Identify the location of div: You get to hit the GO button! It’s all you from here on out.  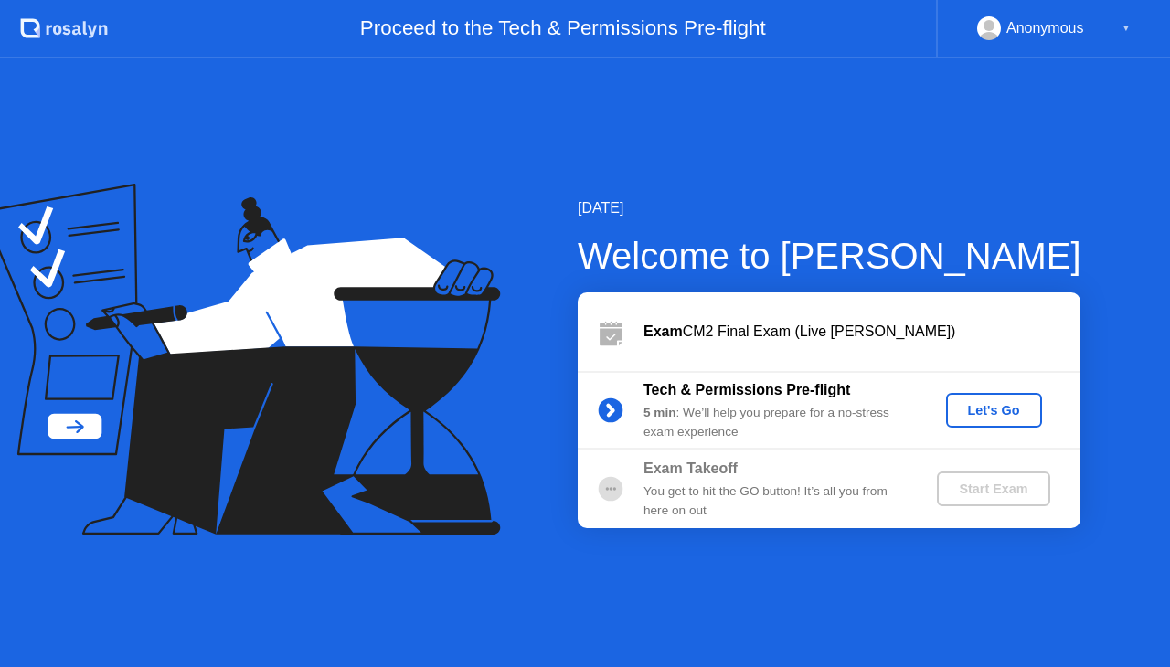
(775, 501).